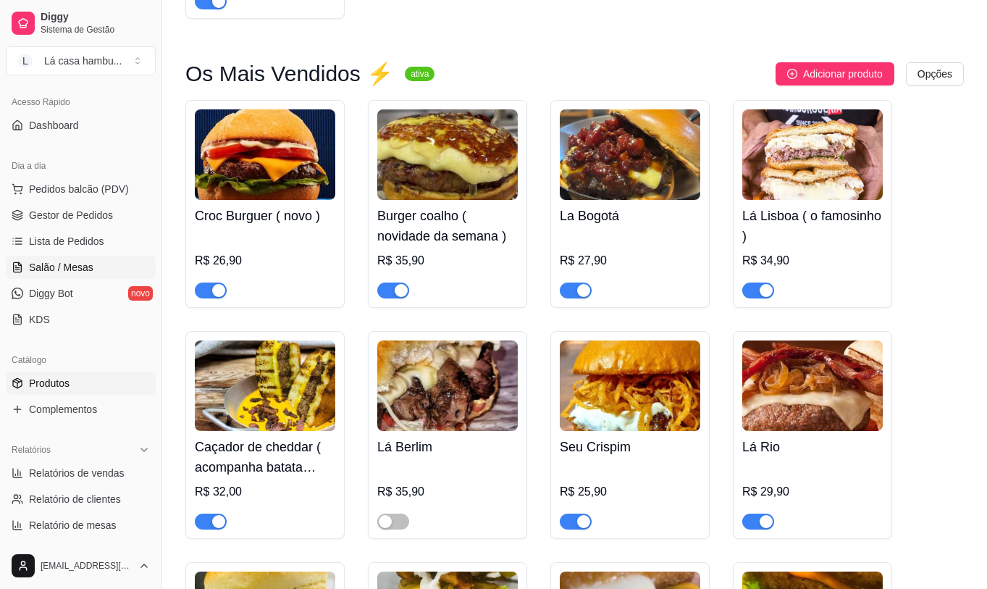 Image resolution: width=987 pixels, height=589 pixels. Describe the element at coordinates (79, 189) in the screenshot. I see `span: Pedidos balcão (PDV)` at that location.